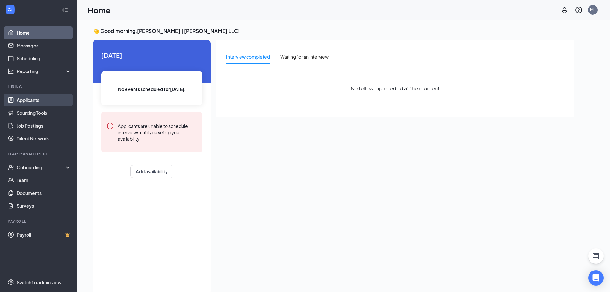 This screenshot has width=610, height=292. I want to click on a: PayrollCrown, so click(44, 234).